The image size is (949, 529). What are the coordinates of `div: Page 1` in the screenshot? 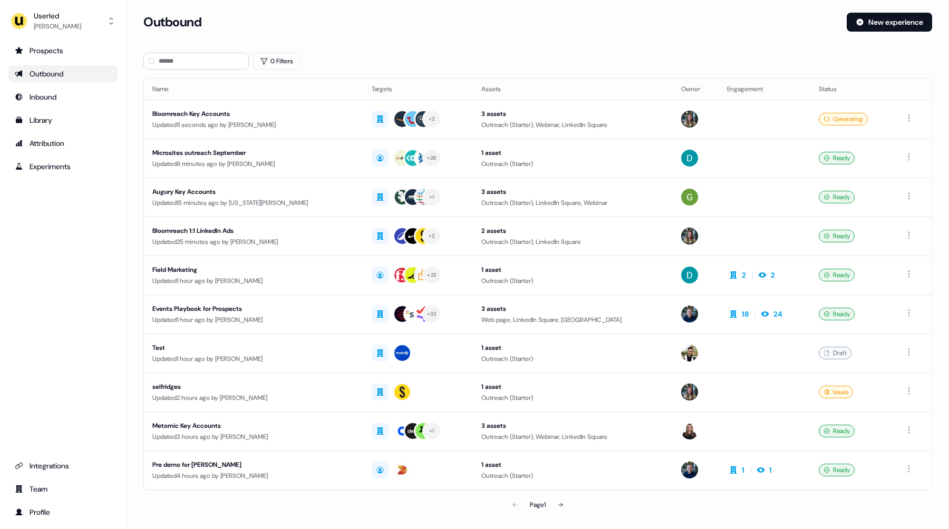 It's located at (538, 505).